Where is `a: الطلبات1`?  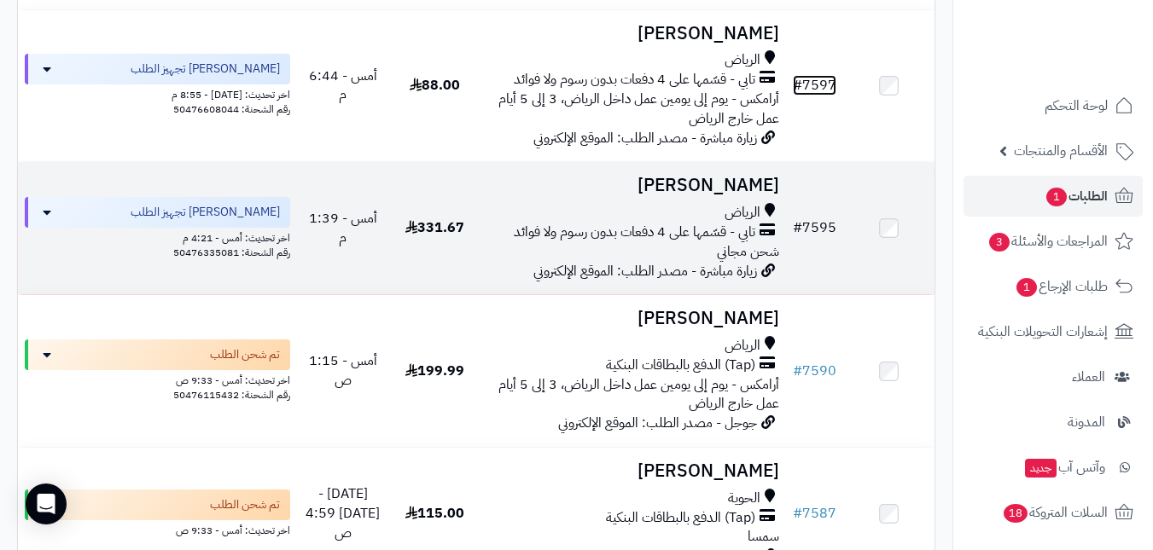
a: الطلبات1 is located at coordinates (1053, 196).